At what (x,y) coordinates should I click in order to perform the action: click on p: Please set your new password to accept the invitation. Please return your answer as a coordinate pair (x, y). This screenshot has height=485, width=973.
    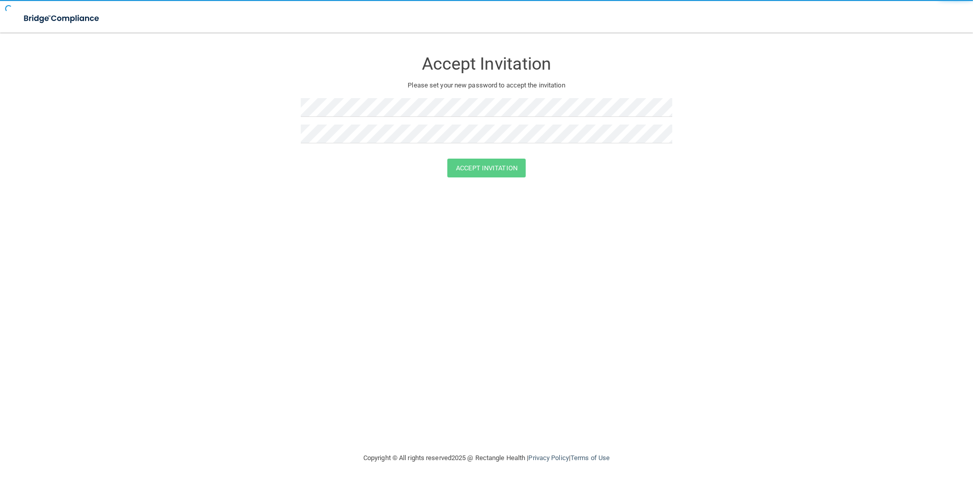
    Looking at the image, I should click on (486, 85).